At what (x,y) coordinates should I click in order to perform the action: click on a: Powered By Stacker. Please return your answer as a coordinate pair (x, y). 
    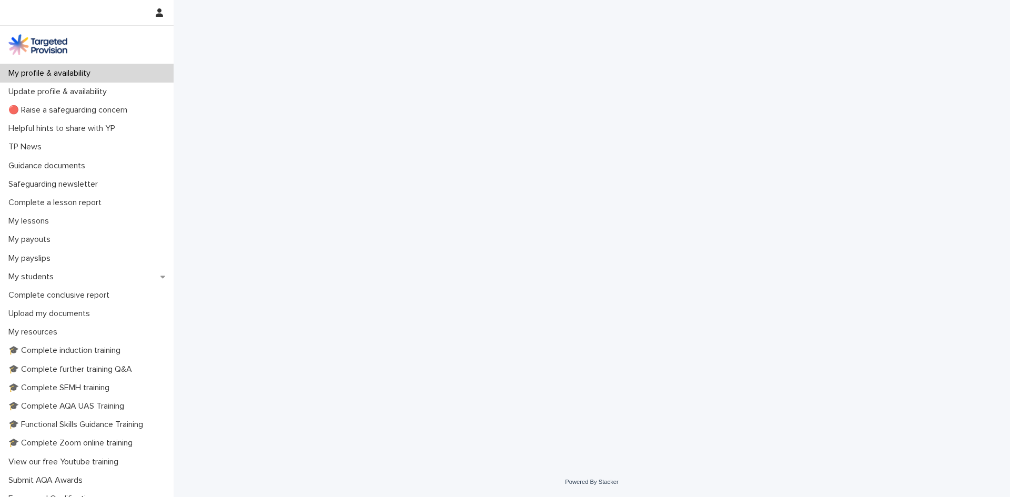
    Looking at the image, I should click on (592, 482).